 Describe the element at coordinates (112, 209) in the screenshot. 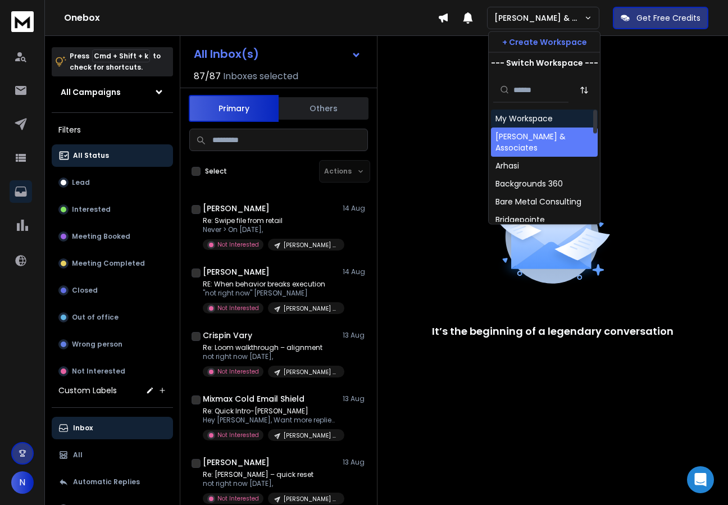

I see `button: Interested` at that location.